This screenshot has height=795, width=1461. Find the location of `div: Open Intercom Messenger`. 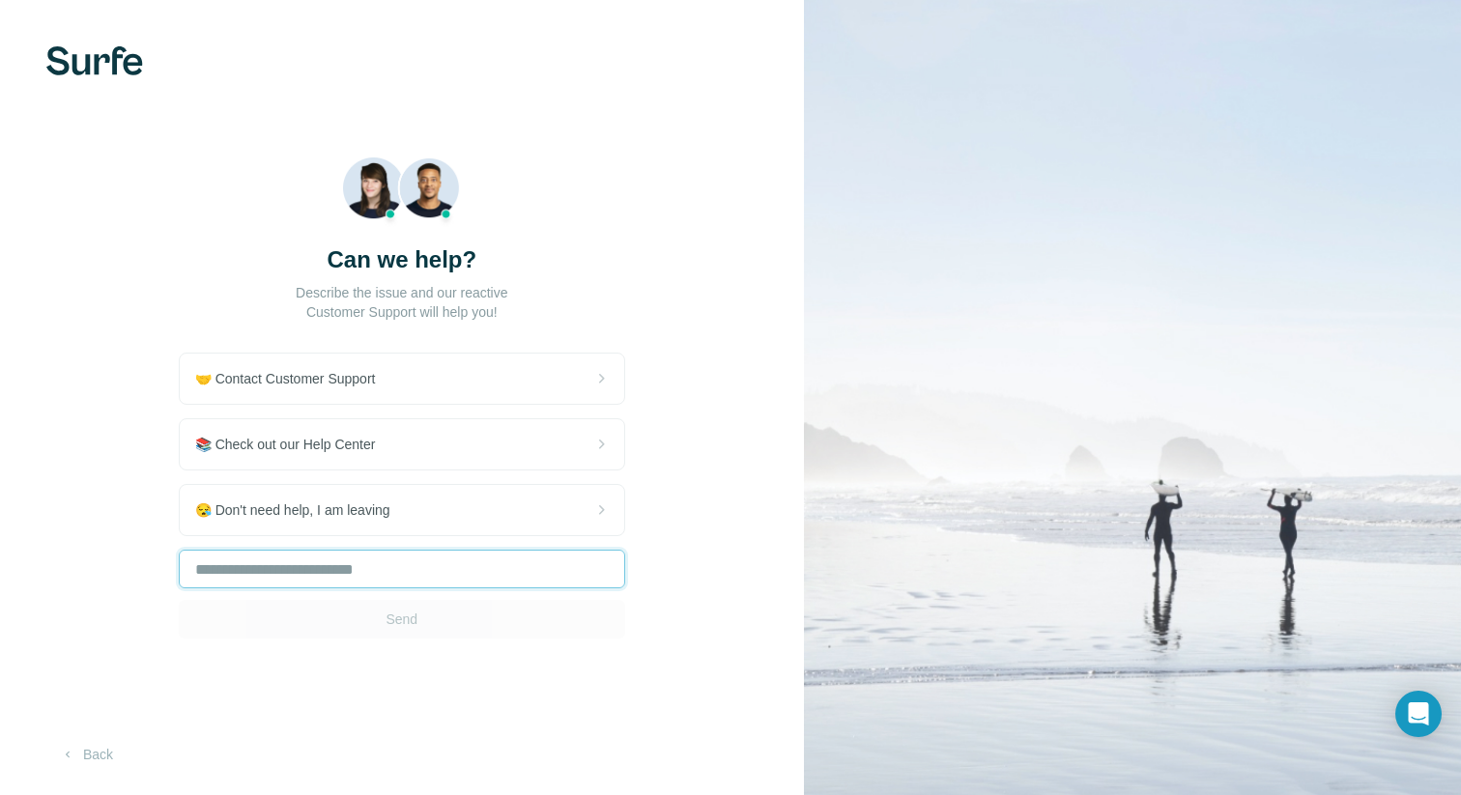

div: Open Intercom Messenger is located at coordinates (1419, 714).